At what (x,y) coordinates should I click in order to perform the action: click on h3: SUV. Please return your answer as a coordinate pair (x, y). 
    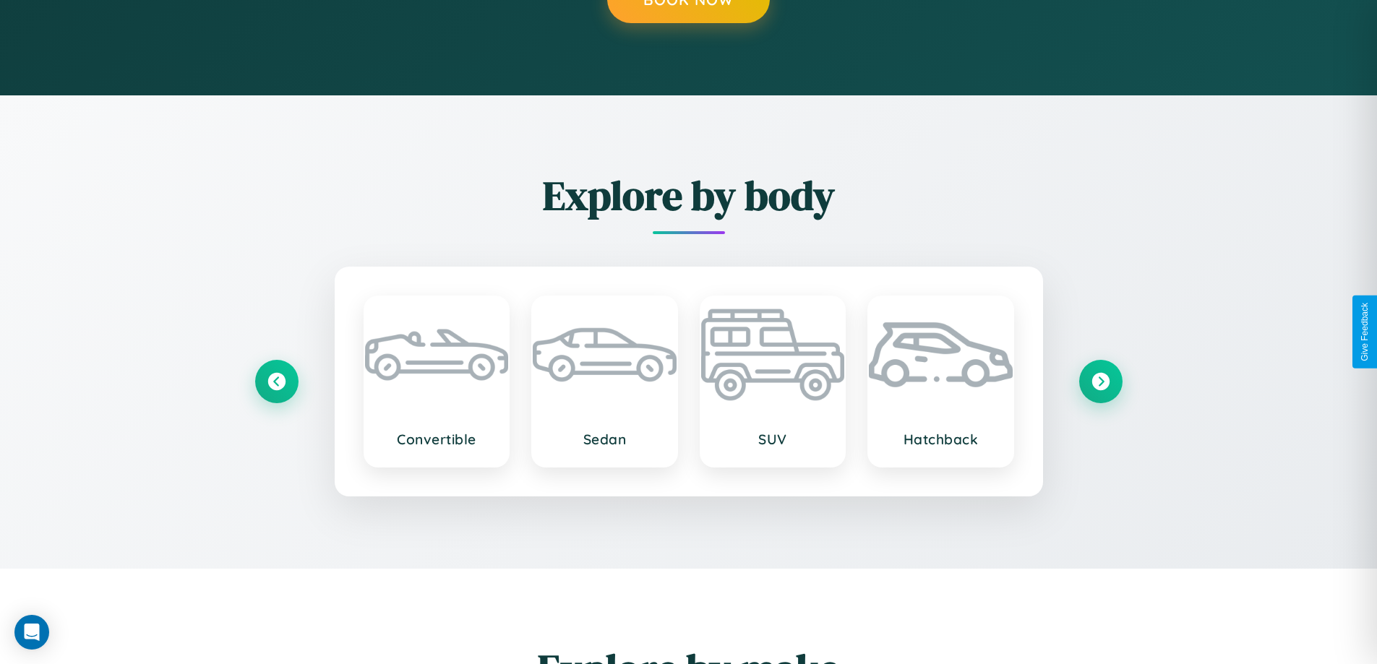
    Looking at the image, I should click on (773, 440).